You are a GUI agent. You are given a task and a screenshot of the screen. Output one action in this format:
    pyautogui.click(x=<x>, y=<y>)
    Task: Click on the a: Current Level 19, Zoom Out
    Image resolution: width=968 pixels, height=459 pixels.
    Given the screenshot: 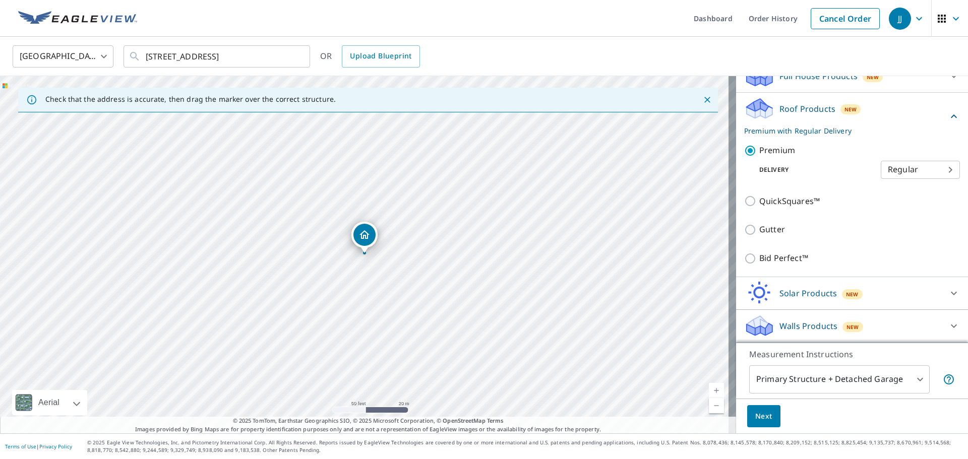 What is the action you would take?
    pyautogui.click(x=716, y=406)
    